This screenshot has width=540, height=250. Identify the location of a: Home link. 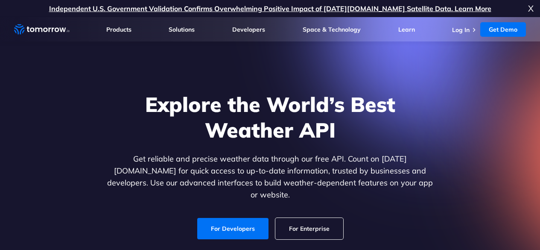
(42, 29).